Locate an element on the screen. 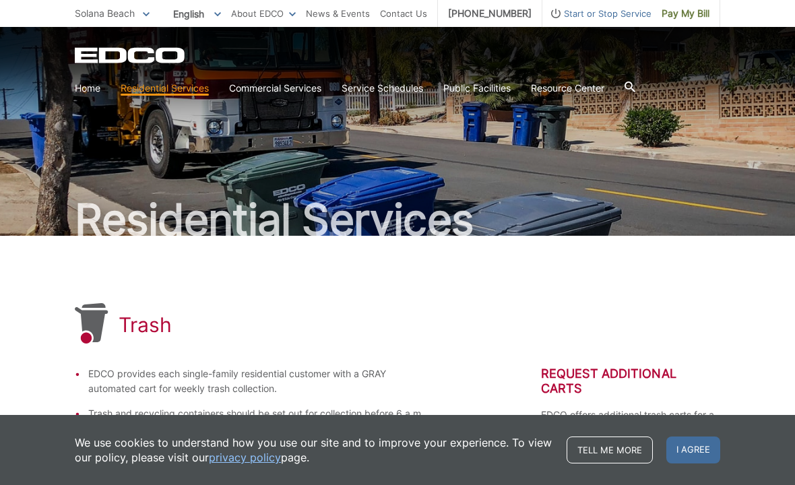 This screenshot has width=795, height=485. h2: Residential Services is located at coordinates (398, 220).